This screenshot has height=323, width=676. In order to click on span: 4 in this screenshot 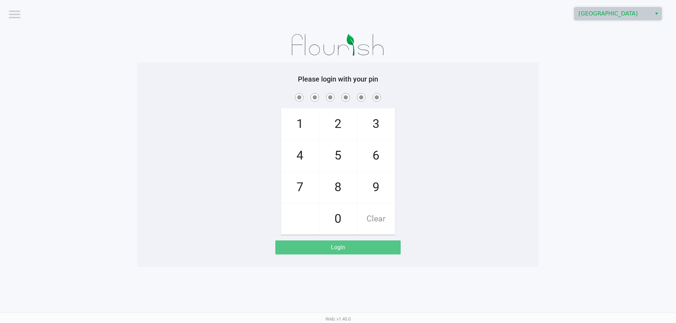, I will do `click(300, 156)`.